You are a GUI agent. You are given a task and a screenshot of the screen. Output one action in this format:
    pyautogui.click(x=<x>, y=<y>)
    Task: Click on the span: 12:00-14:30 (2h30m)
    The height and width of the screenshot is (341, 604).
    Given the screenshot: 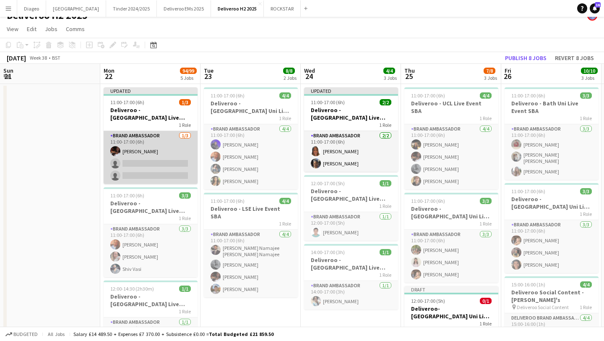 What is the action you would take?
    pyautogui.click(x=132, y=288)
    